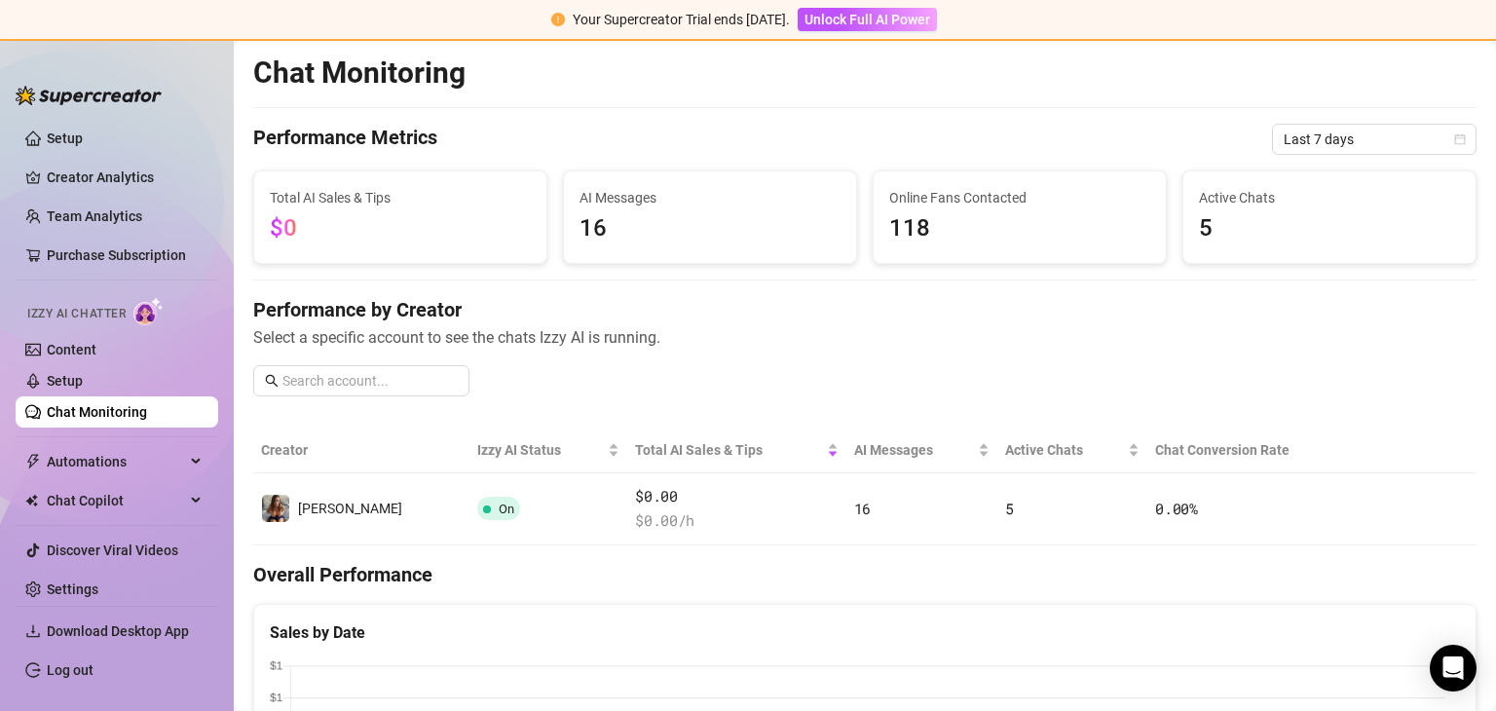  What do you see at coordinates (867, 19) in the screenshot?
I see `button: Unlock Full AI Power` at bounding box center [867, 19].